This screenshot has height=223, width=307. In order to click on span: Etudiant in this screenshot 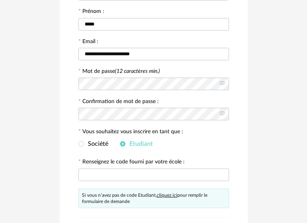, I will do `click(139, 144)`.